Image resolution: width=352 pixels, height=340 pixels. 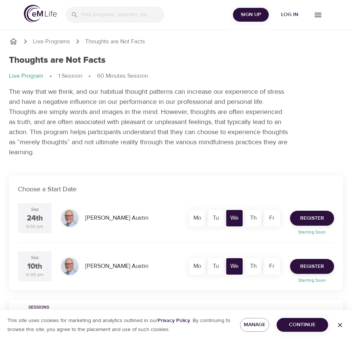 What do you see at coordinates (35, 227) in the screenshot?
I see `div: 9:00 pm` at bounding box center [35, 227].